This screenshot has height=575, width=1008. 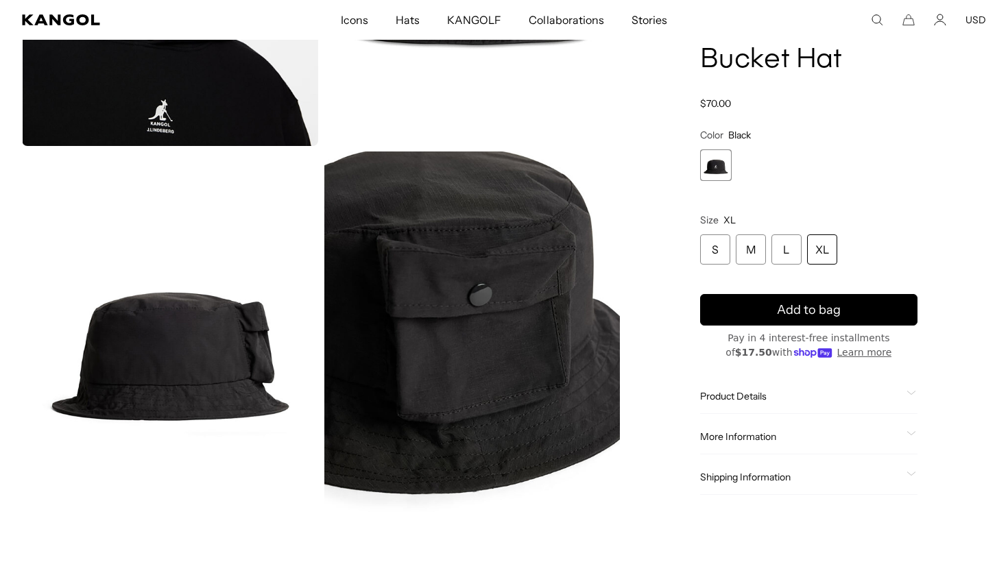 What do you see at coordinates (715, 250) in the screenshot?
I see `div: S` at bounding box center [715, 250].